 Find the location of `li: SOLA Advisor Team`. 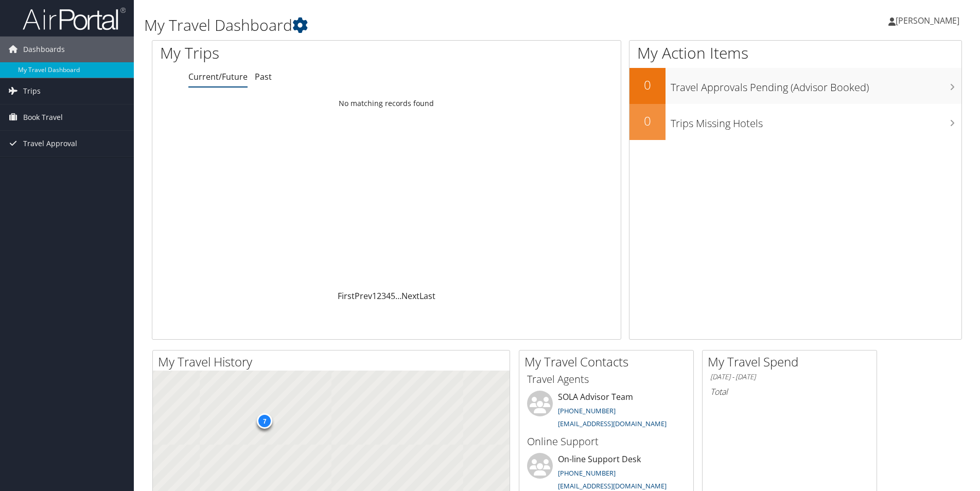

li: SOLA Advisor Team is located at coordinates (606, 412).